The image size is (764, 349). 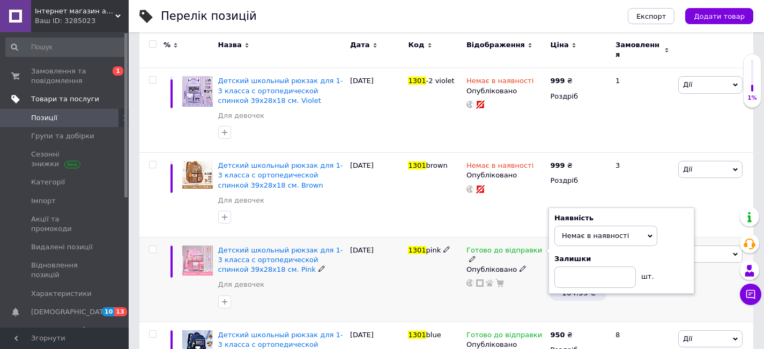 I want to click on span: Характеристики, so click(x=61, y=294).